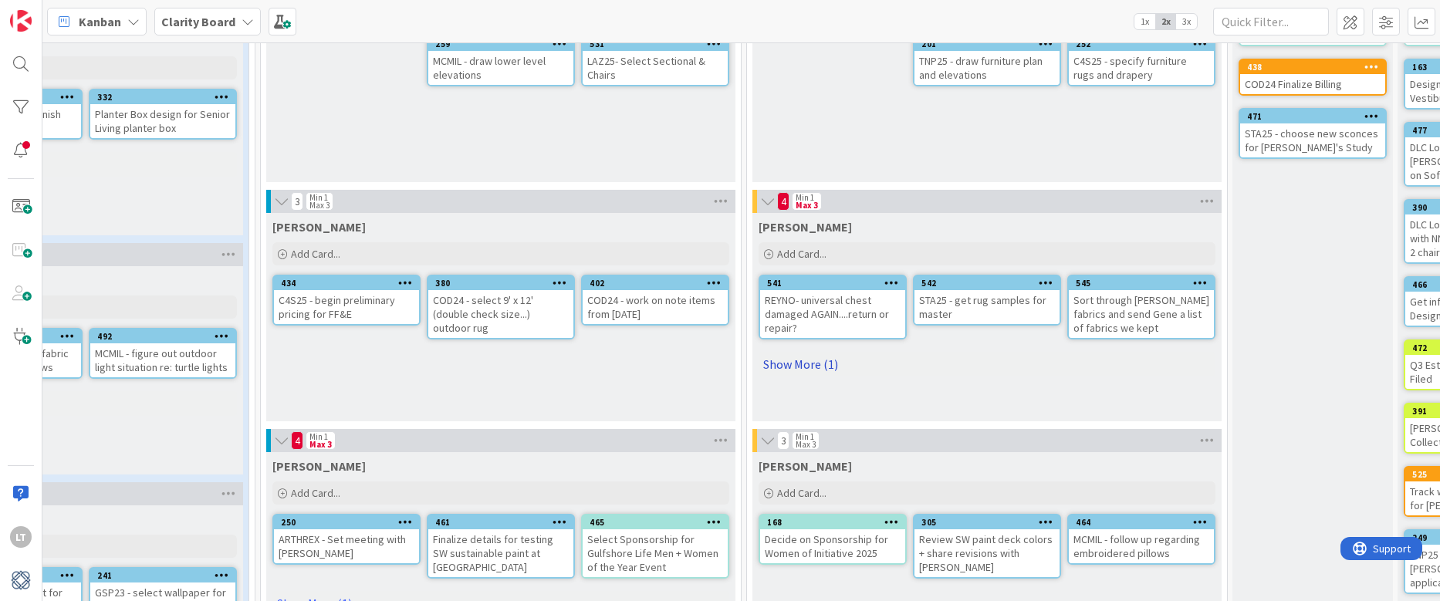 This screenshot has height=601, width=1440. I want to click on div: 531LAZ25- Select Sectional & Chairs, so click(655, 61).